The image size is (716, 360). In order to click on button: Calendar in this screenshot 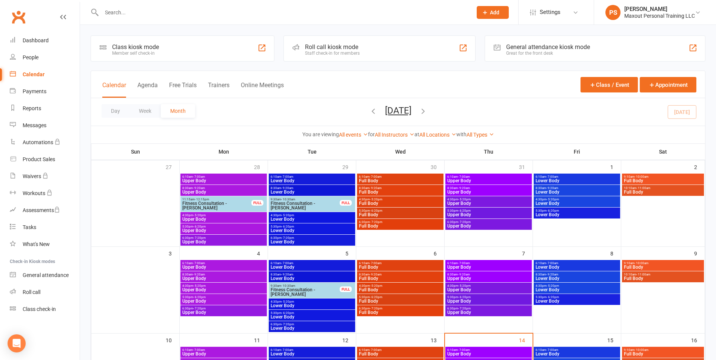, I will do `click(114, 89)`.